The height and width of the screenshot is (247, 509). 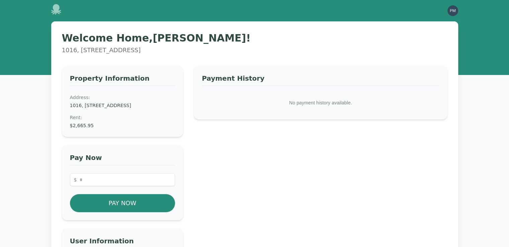 I want to click on h3: Payment History, so click(x=320, y=80).